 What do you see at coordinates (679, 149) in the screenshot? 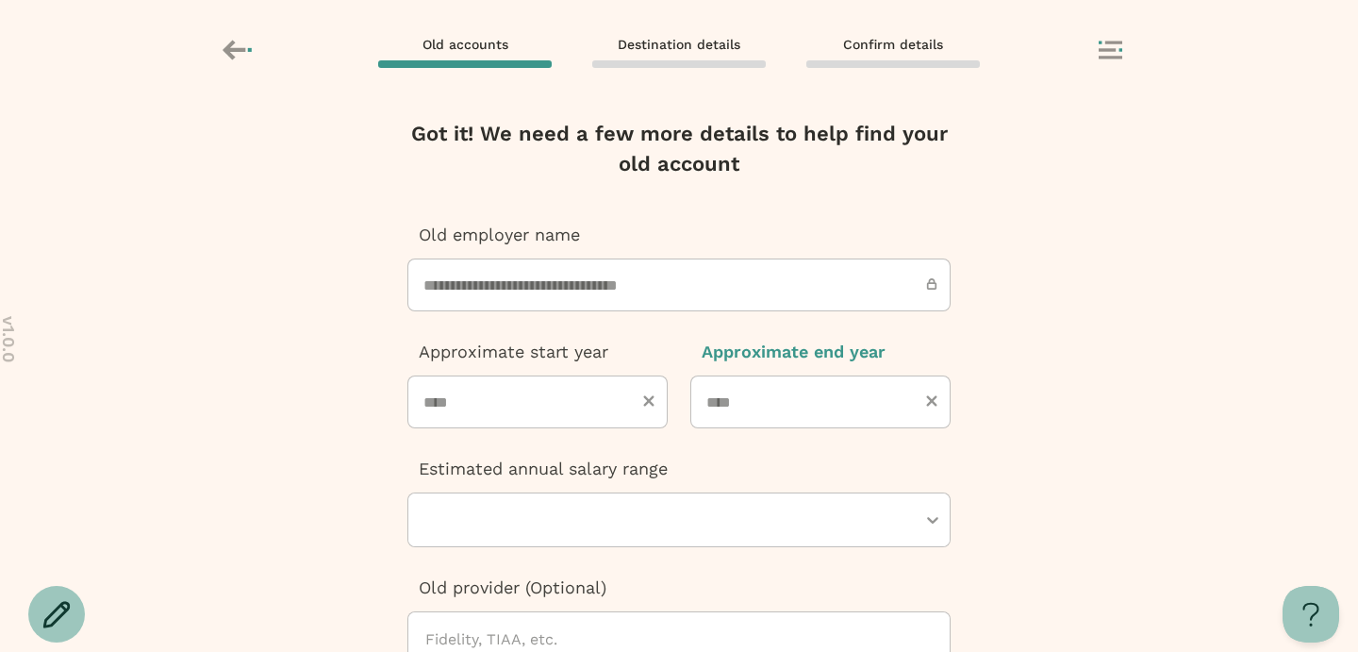
I see `h2: Got it! We need a few more details to help find your old account` at bounding box center [679, 149].